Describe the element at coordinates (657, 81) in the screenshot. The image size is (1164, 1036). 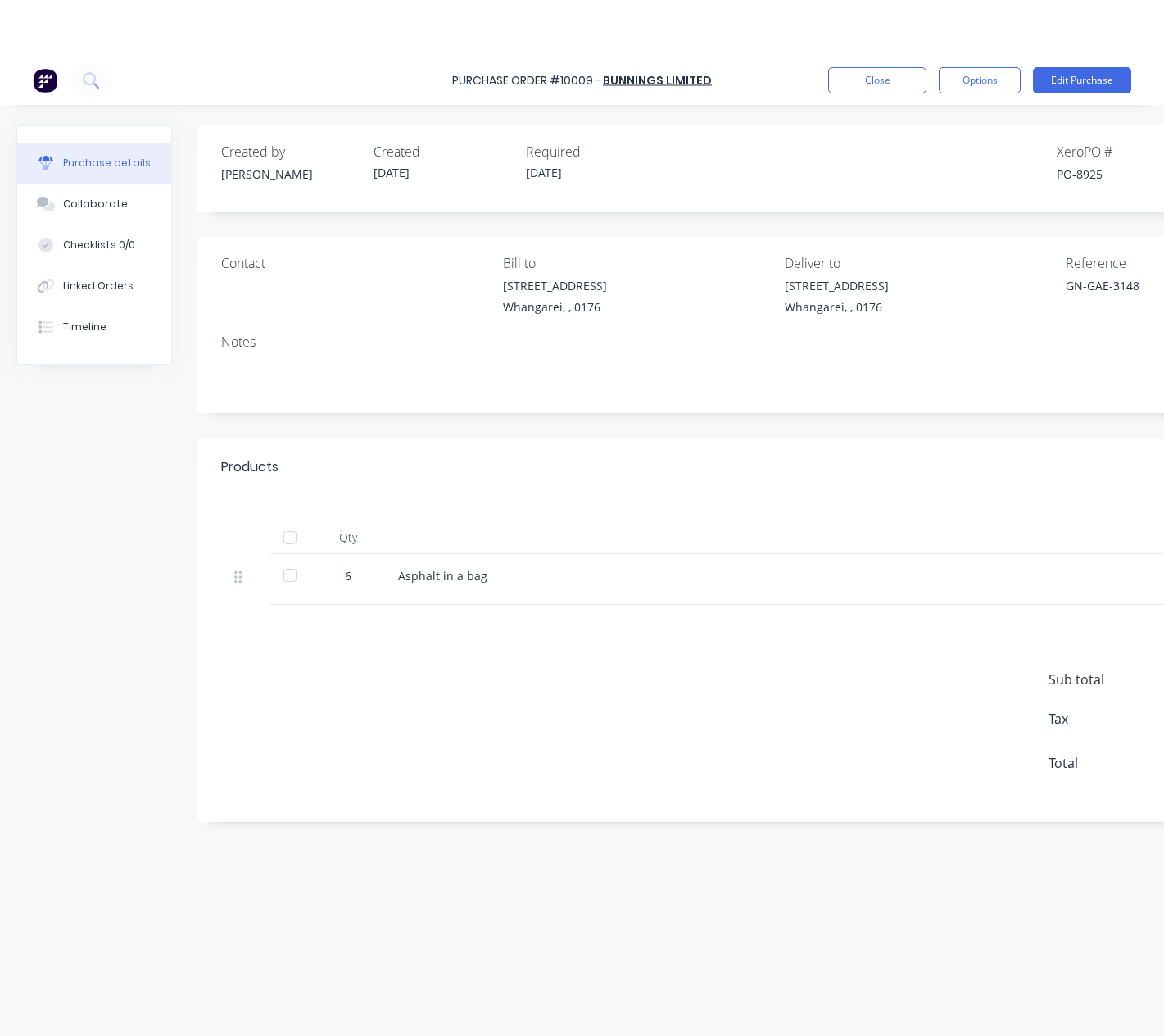
I see `a: Bunnings Limited` at that location.